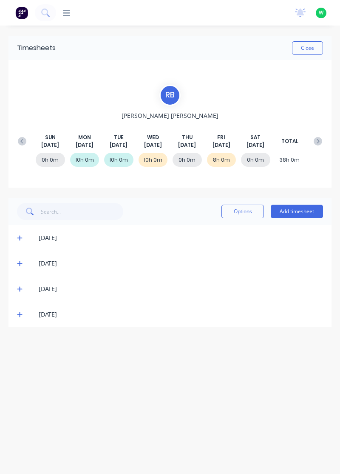 Image resolution: width=340 pixels, height=474 pixels. What do you see at coordinates (321, 13) in the screenshot?
I see `span: W` at bounding box center [321, 13].